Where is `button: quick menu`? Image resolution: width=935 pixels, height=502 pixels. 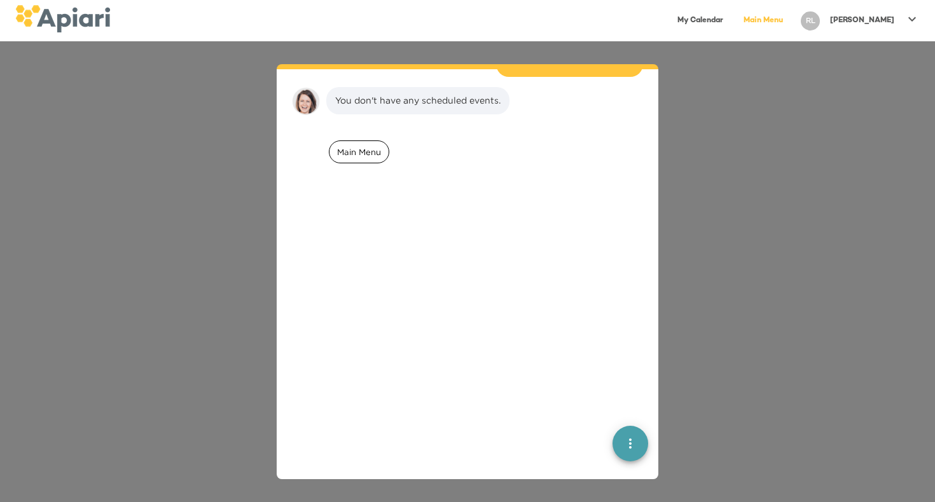 button: quick menu is located at coordinates (630, 444).